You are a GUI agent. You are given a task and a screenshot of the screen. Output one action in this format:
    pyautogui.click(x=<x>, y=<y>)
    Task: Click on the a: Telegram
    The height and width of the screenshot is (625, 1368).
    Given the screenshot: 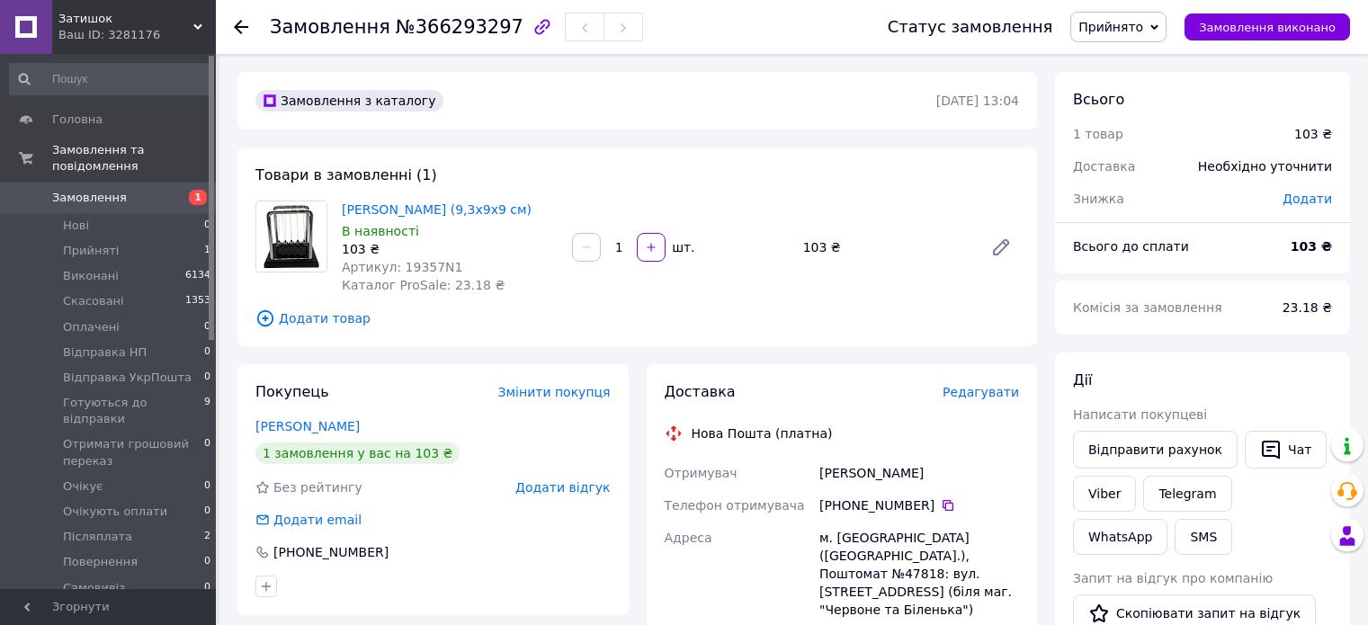 What is the action you would take?
    pyautogui.click(x=1187, y=494)
    